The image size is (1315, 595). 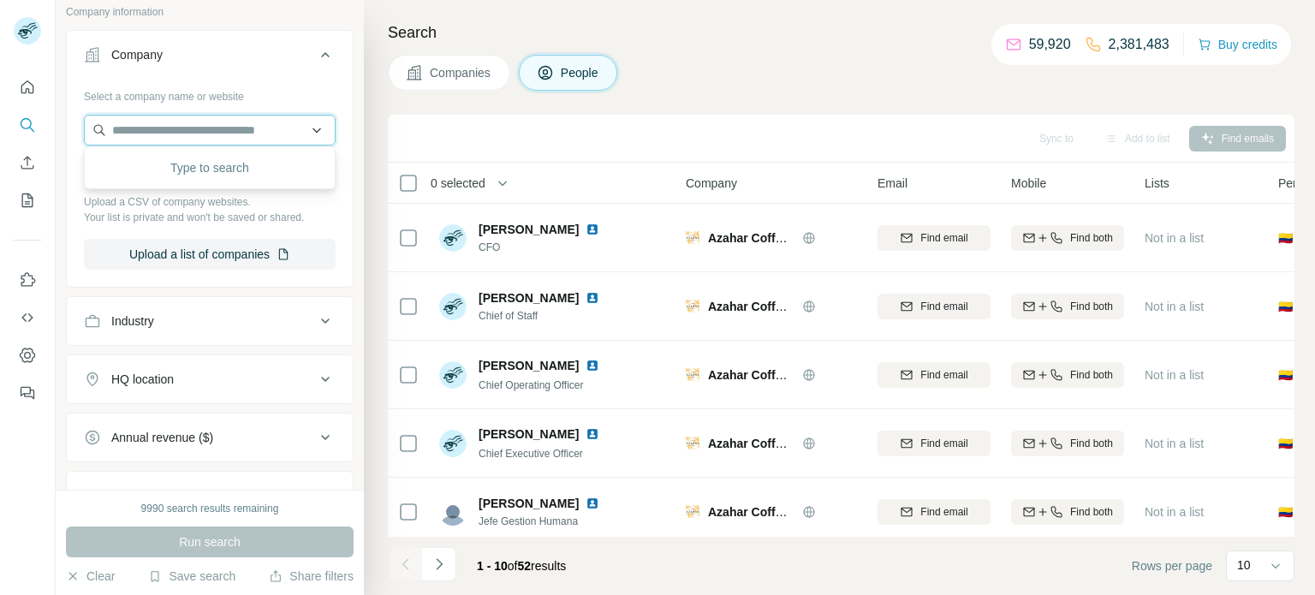 What do you see at coordinates (525, 566) in the screenshot?
I see `span: 52` at bounding box center [525, 566].